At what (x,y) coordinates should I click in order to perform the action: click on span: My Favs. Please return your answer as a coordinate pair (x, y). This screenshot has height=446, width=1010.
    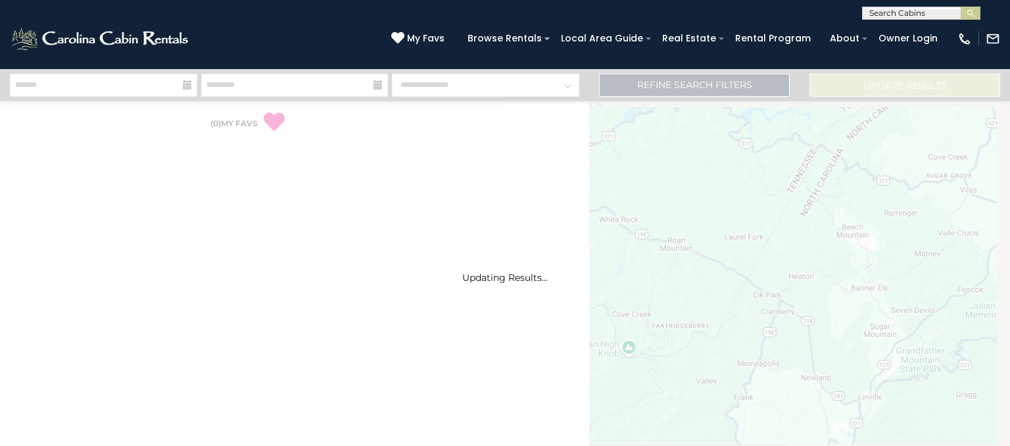
    Looking at the image, I should click on (426, 38).